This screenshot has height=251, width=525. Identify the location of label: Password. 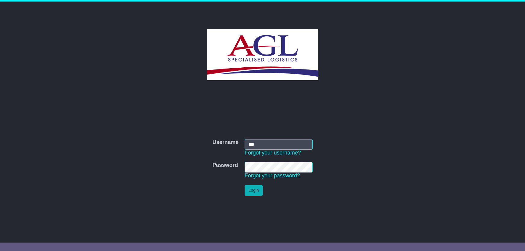
(225, 165).